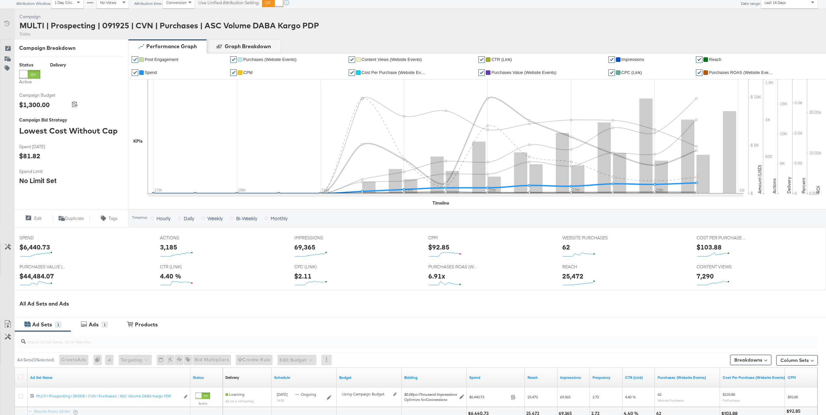 The image size is (826, 415). I want to click on div: $2.11, so click(303, 276).